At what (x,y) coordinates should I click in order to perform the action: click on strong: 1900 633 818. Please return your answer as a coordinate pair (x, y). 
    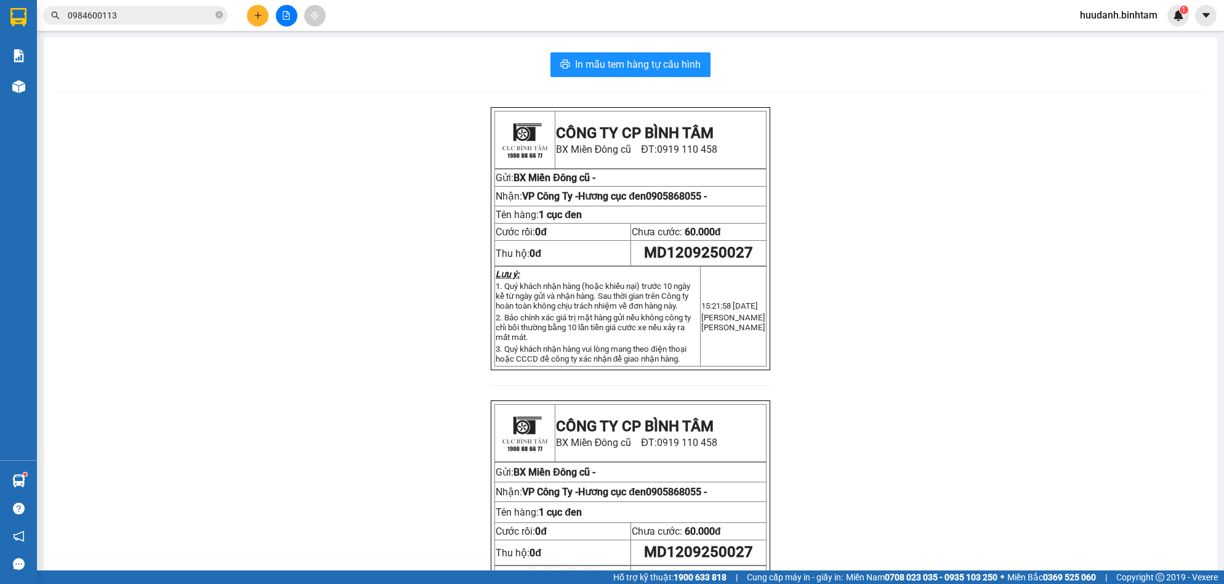
    Looking at the image, I should click on (700, 577).